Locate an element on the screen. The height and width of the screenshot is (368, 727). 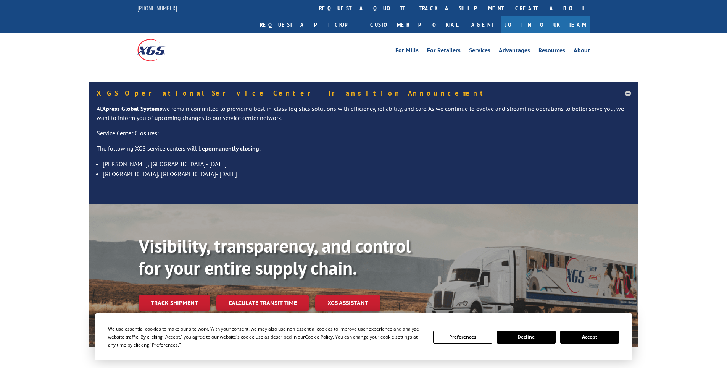
a: Advantages is located at coordinates (515, 52).